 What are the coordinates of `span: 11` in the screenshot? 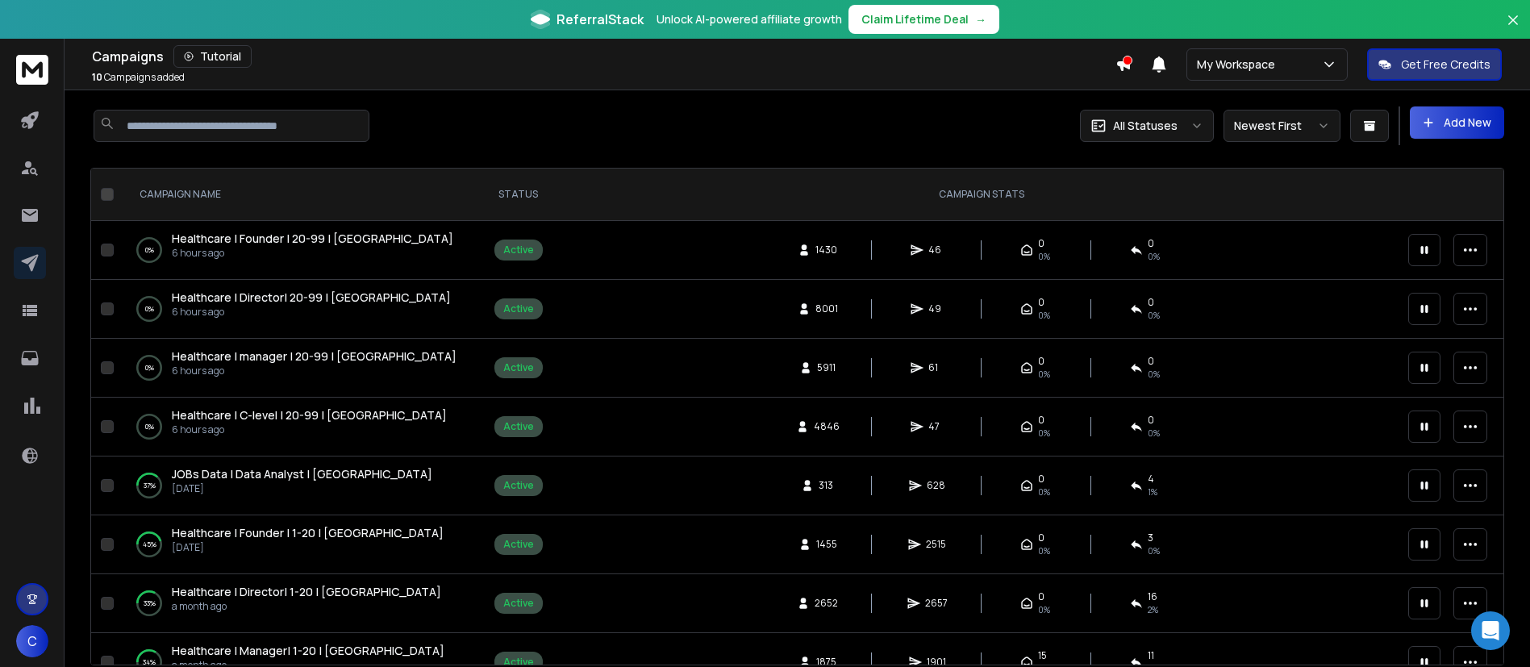 It's located at (1151, 656).